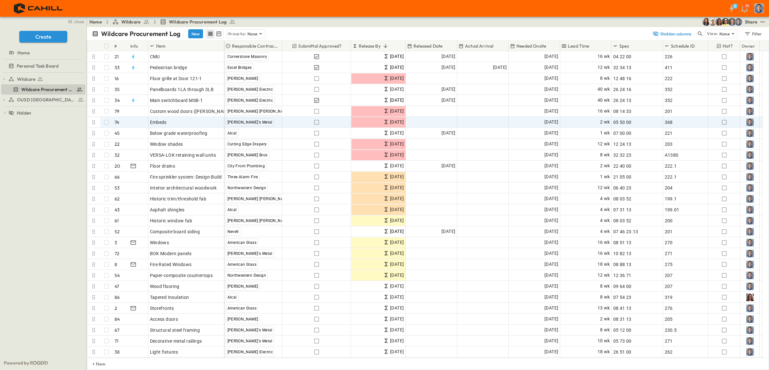  What do you see at coordinates (622, 166) in the screenshot?
I see `span: 22 40 00` at bounding box center [622, 166].